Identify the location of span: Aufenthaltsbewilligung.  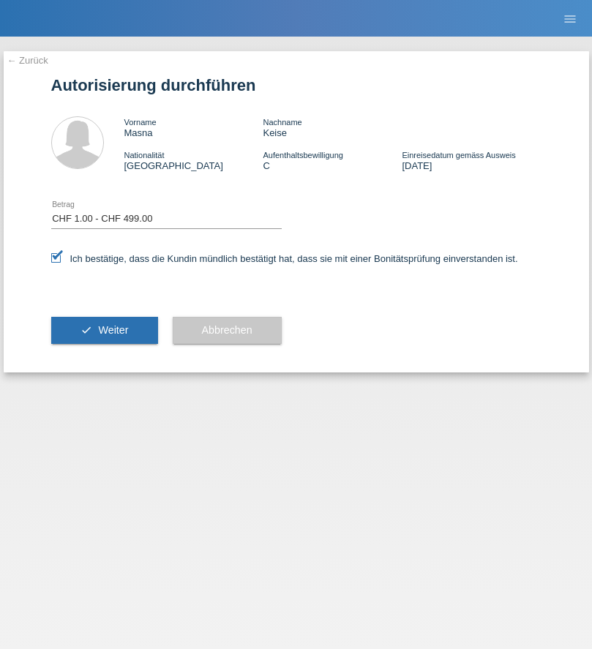
(302, 155).